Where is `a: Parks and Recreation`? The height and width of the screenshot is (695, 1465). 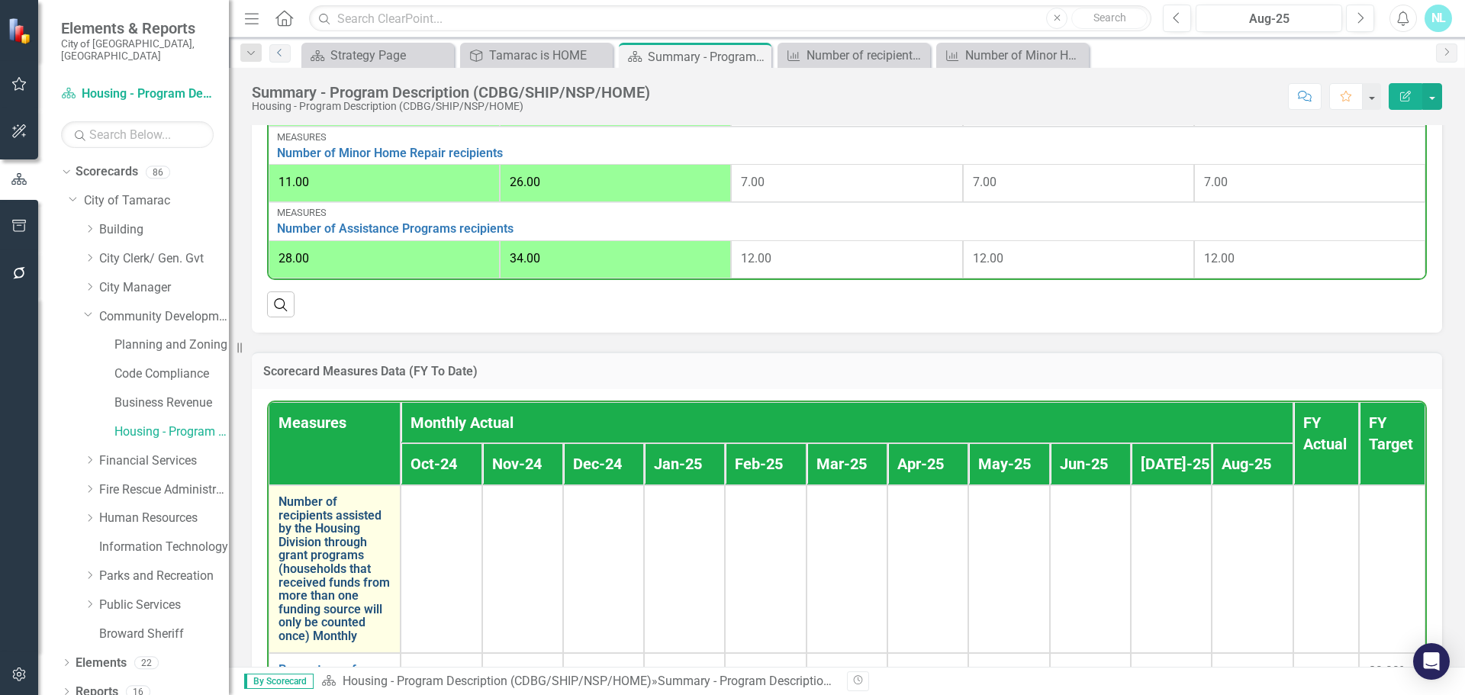 a: Parks and Recreation is located at coordinates (164, 576).